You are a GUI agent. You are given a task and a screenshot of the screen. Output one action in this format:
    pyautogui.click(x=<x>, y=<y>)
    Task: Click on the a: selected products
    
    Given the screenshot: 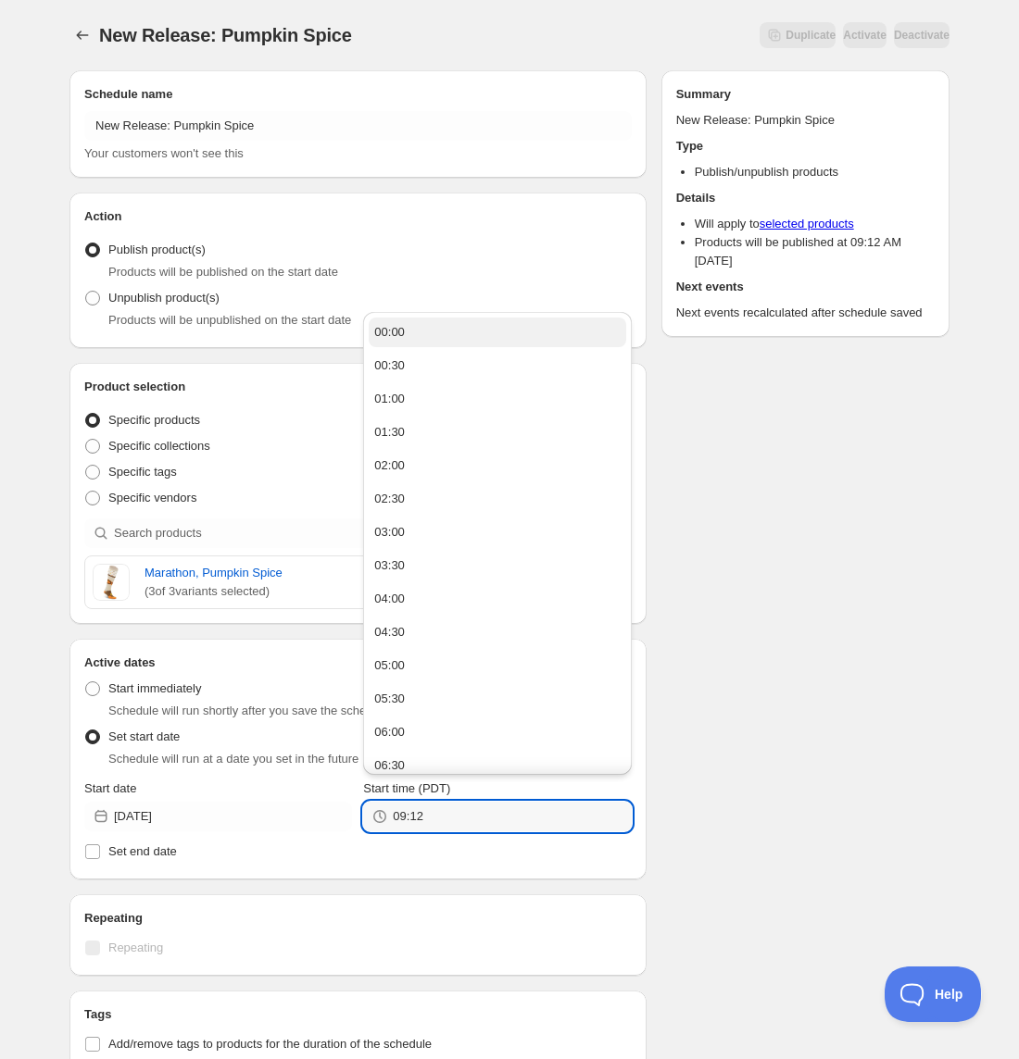 What is the action you would take?
    pyautogui.click(x=807, y=223)
    